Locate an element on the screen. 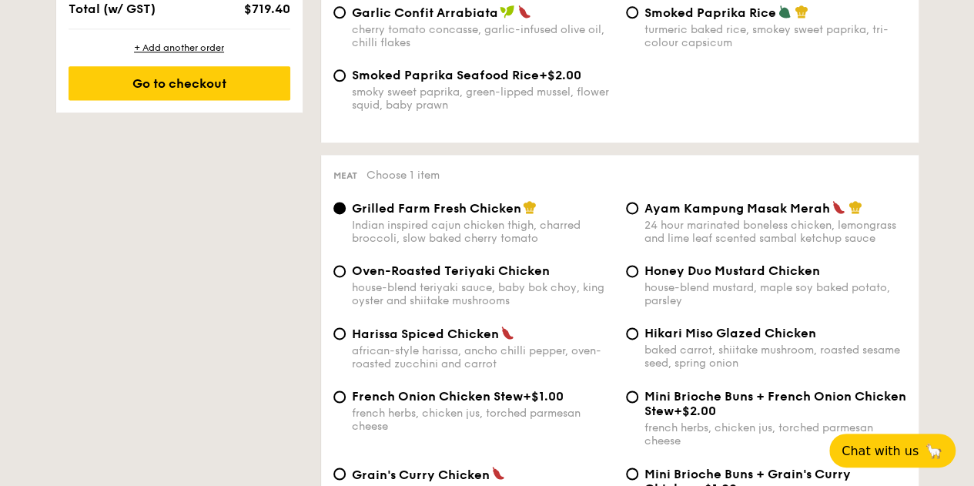  div: Indian inspired cajun chicken thigh, charred broccoli, slow baked cherry tomato is located at coordinates (483, 232).